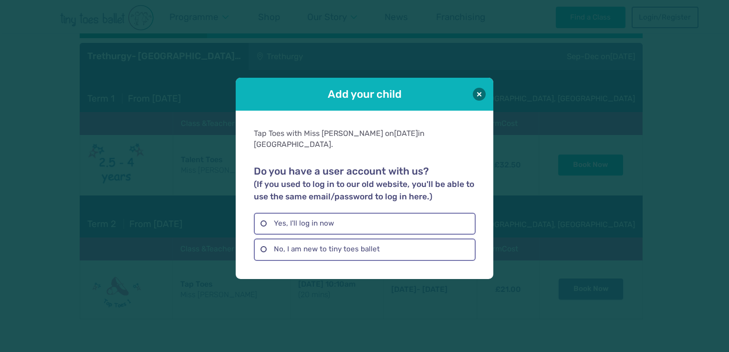 The height and width of the screenshot is (352, 729). What do you see at coordinates (365, 250) in the screenshot?
I see `label: No, I am new to tiny toes ballet` at bounding box center [365, 250].